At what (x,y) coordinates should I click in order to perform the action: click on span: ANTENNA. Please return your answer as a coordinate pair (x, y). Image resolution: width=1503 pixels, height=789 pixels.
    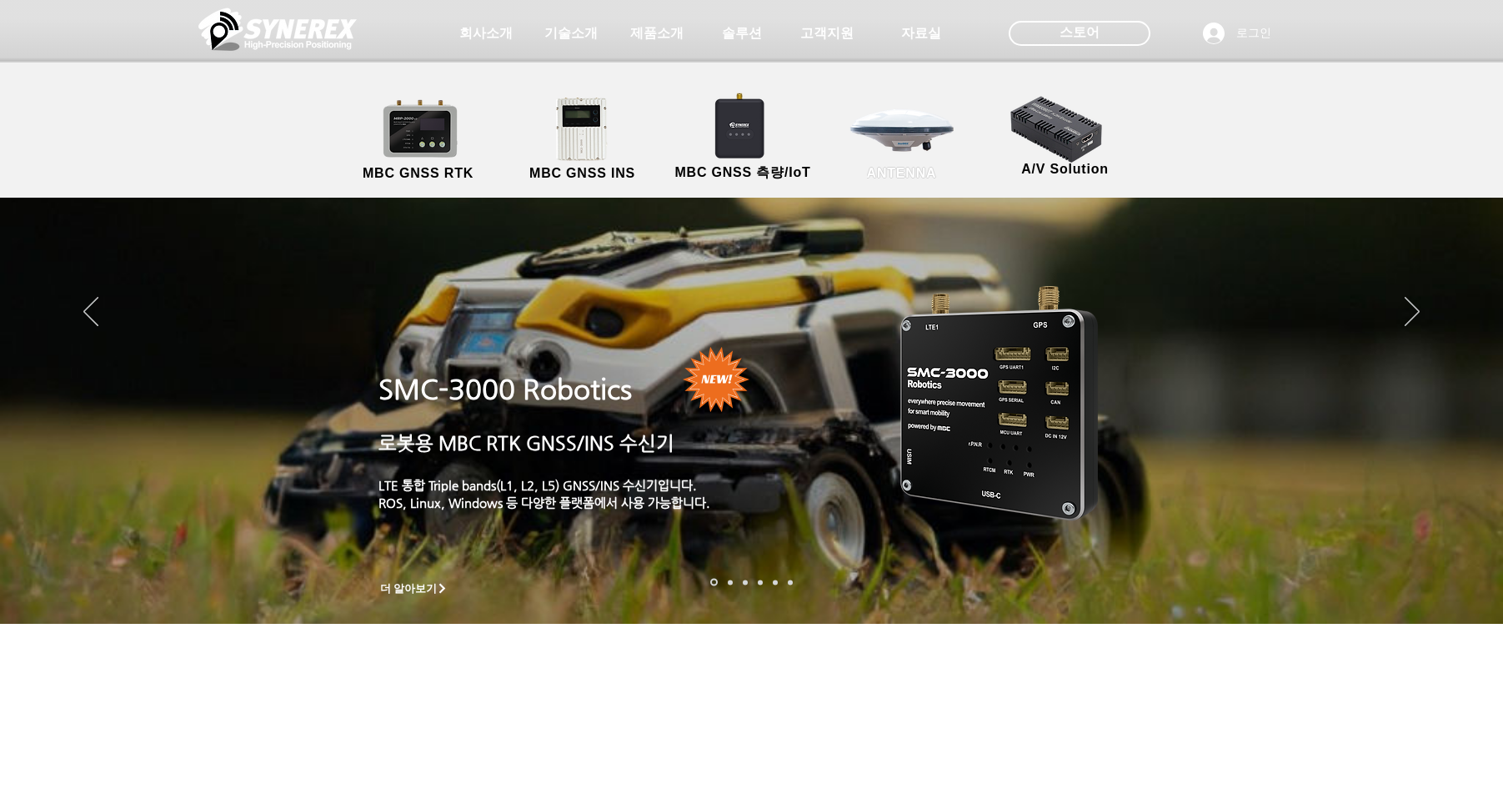
    Looking at the image, I should click on (902, 173).